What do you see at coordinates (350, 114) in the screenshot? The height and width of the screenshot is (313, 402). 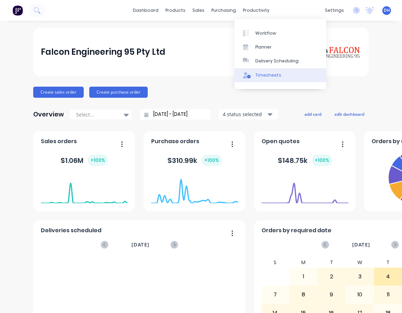 I see `button: edit dashboard` at bounding box center [350, 114].